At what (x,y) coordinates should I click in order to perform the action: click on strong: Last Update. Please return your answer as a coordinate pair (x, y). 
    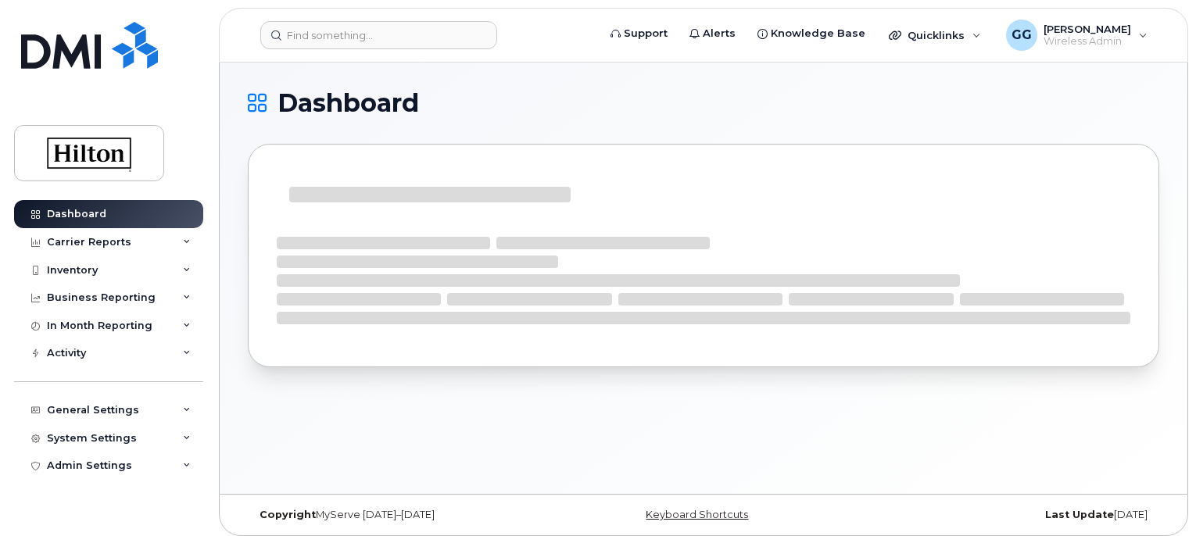
    Looking at the image, I should click on (1080, 514).